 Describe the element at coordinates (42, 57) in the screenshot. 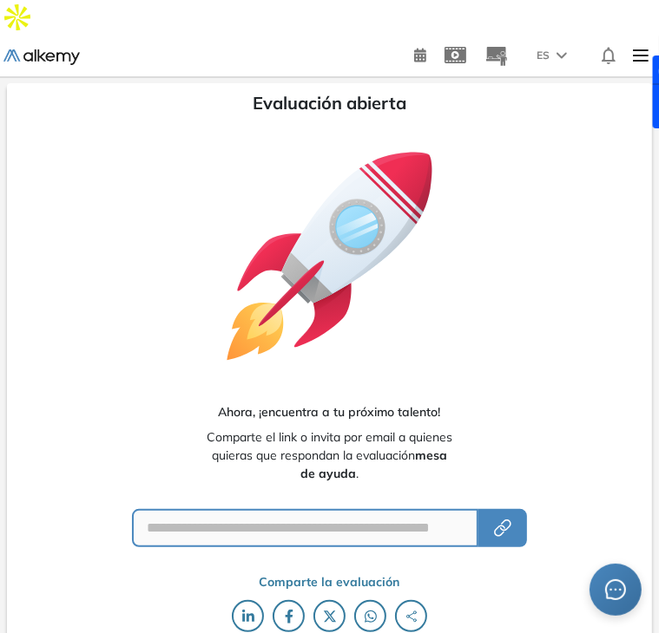

I see `img: Logo` at that location.